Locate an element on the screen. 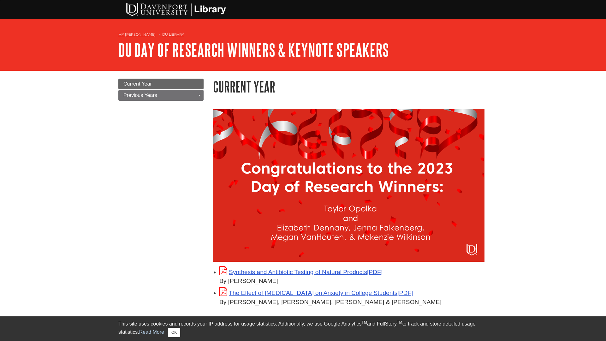  a: DU Library is located at coordinates (173, 34).